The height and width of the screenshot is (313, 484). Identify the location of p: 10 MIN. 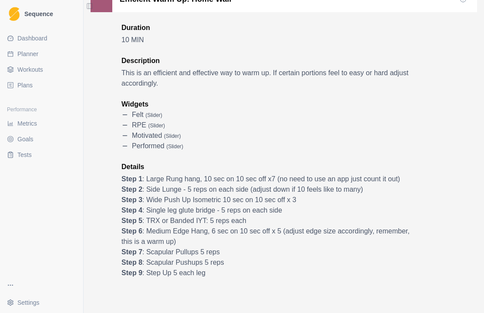
(267, 40).